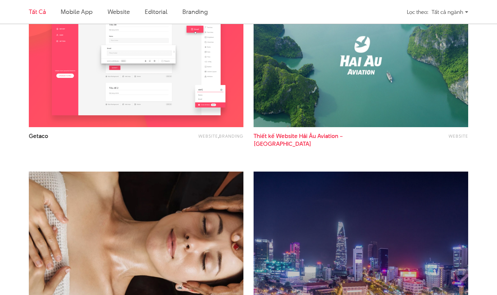 The width and height of the screenshot is (497, 295). What do you see at coordinates (450, 12) in the screenshot?
I see `div: Tất cả ngành` at bounding box center [450, 12].